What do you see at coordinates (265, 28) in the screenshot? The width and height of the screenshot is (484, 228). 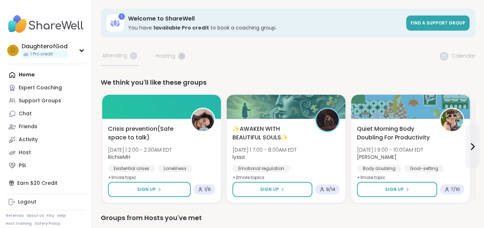 I see `h3: You have to book a coaching group.` at bounding box center [265, 28].